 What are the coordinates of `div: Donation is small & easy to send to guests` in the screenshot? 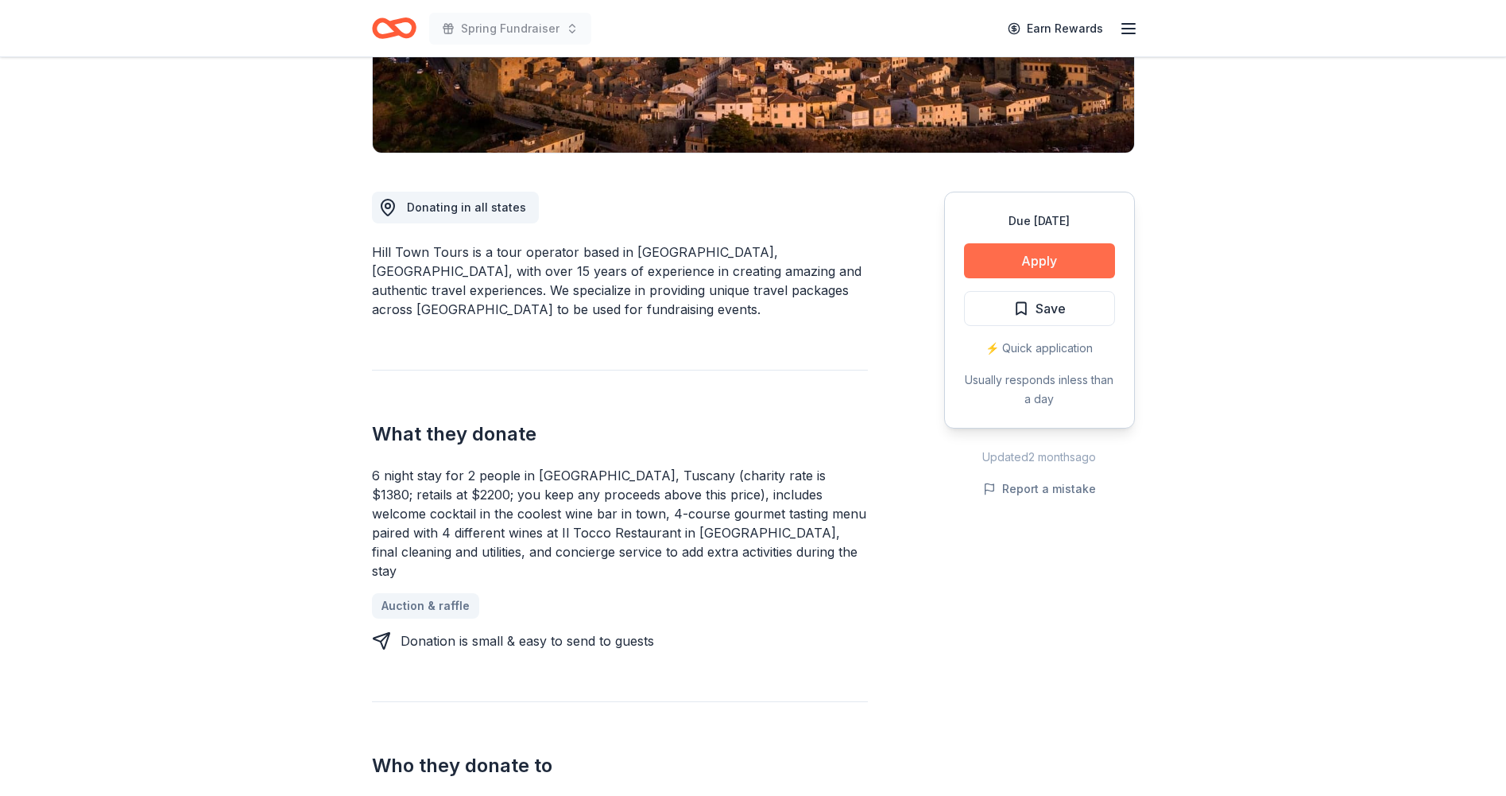 It's located at (527, 641).